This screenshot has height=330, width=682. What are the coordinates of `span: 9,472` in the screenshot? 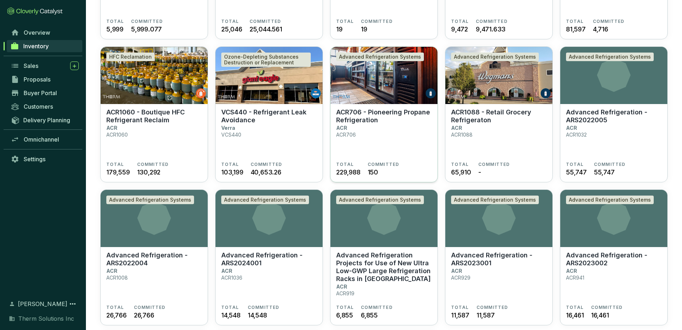 It's located at (459, 29).